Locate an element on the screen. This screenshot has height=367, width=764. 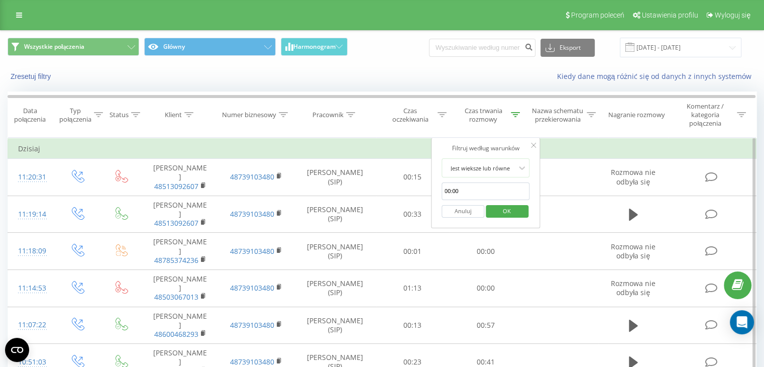
td: 00:57 is located at coordinates (485, 325).